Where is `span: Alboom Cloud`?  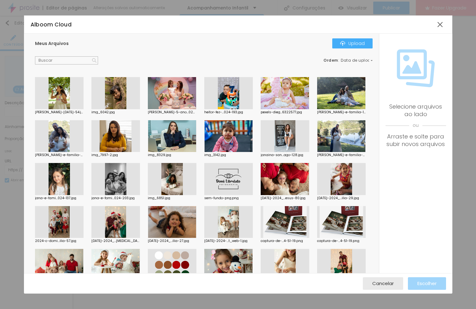
span: Alboom Cloud is located at coordinates (51, 25).